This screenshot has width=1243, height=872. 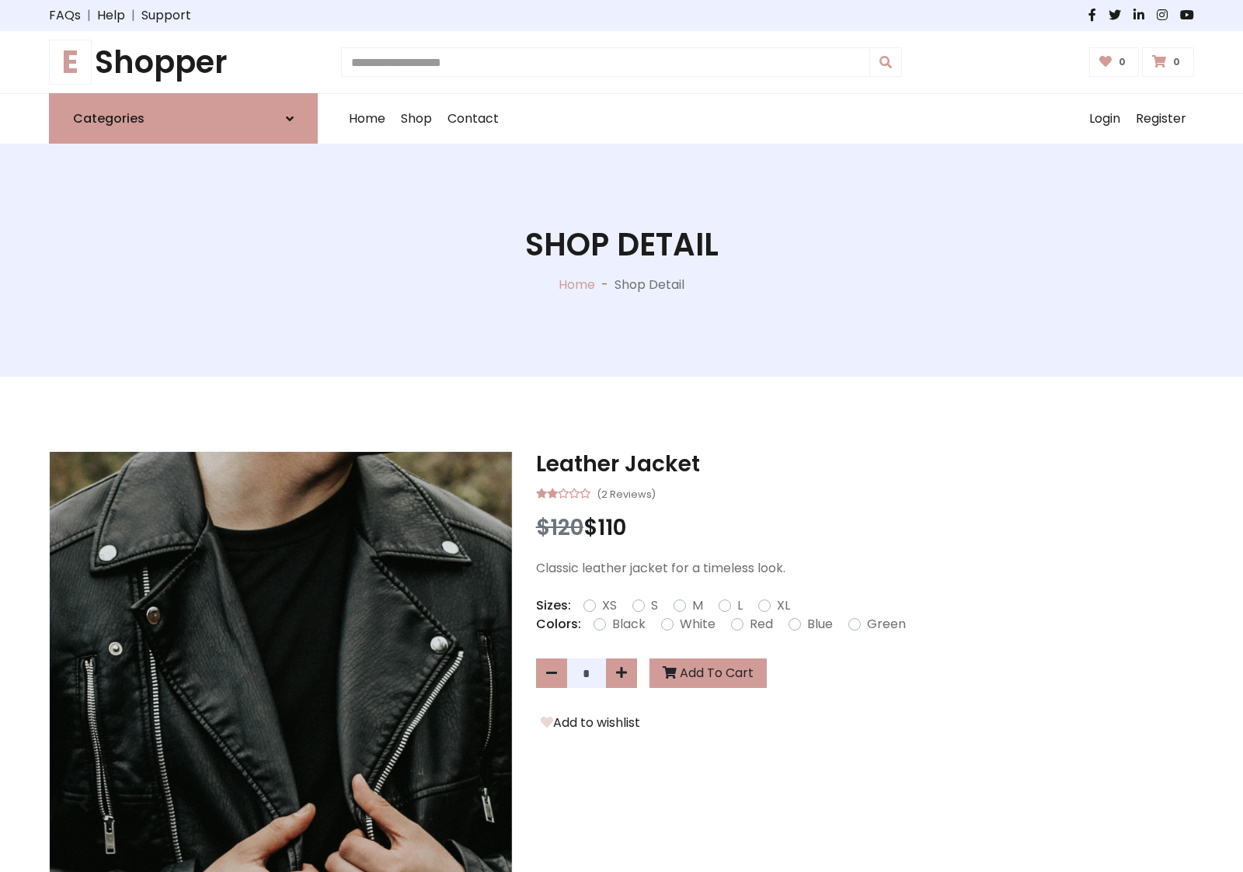 What do you see at coordinates (1105, 119) in the screenshot?
I see `a: Login` at bounding box center [1105, 119].